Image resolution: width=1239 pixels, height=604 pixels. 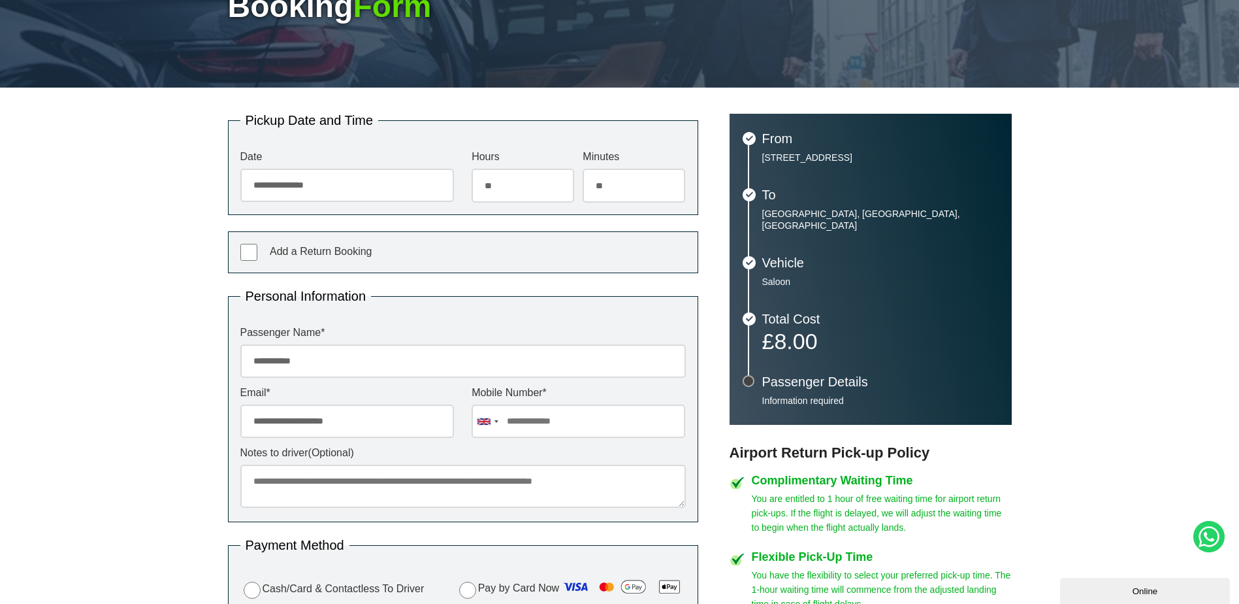 I want to click on label: Passenger Name, so click(x=463, y=333).